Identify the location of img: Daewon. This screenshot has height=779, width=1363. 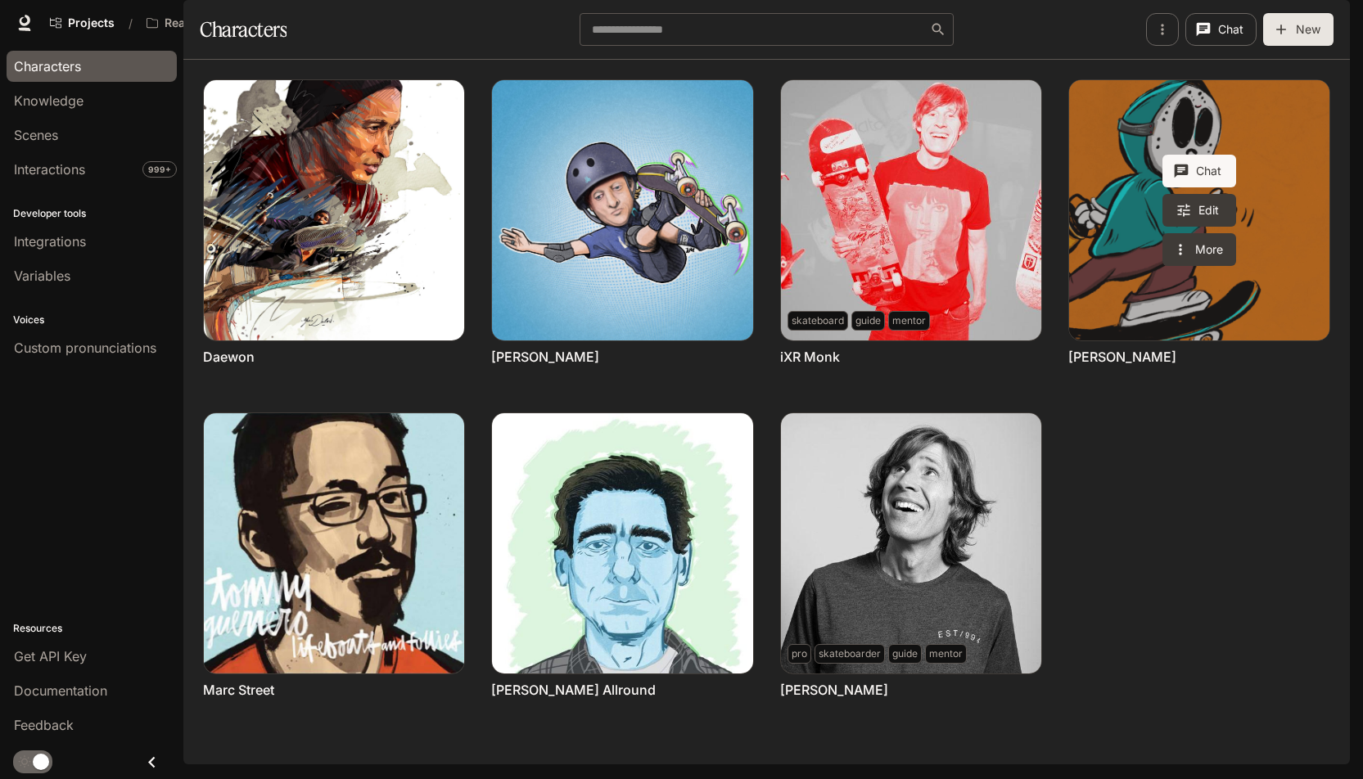
(334, 210).